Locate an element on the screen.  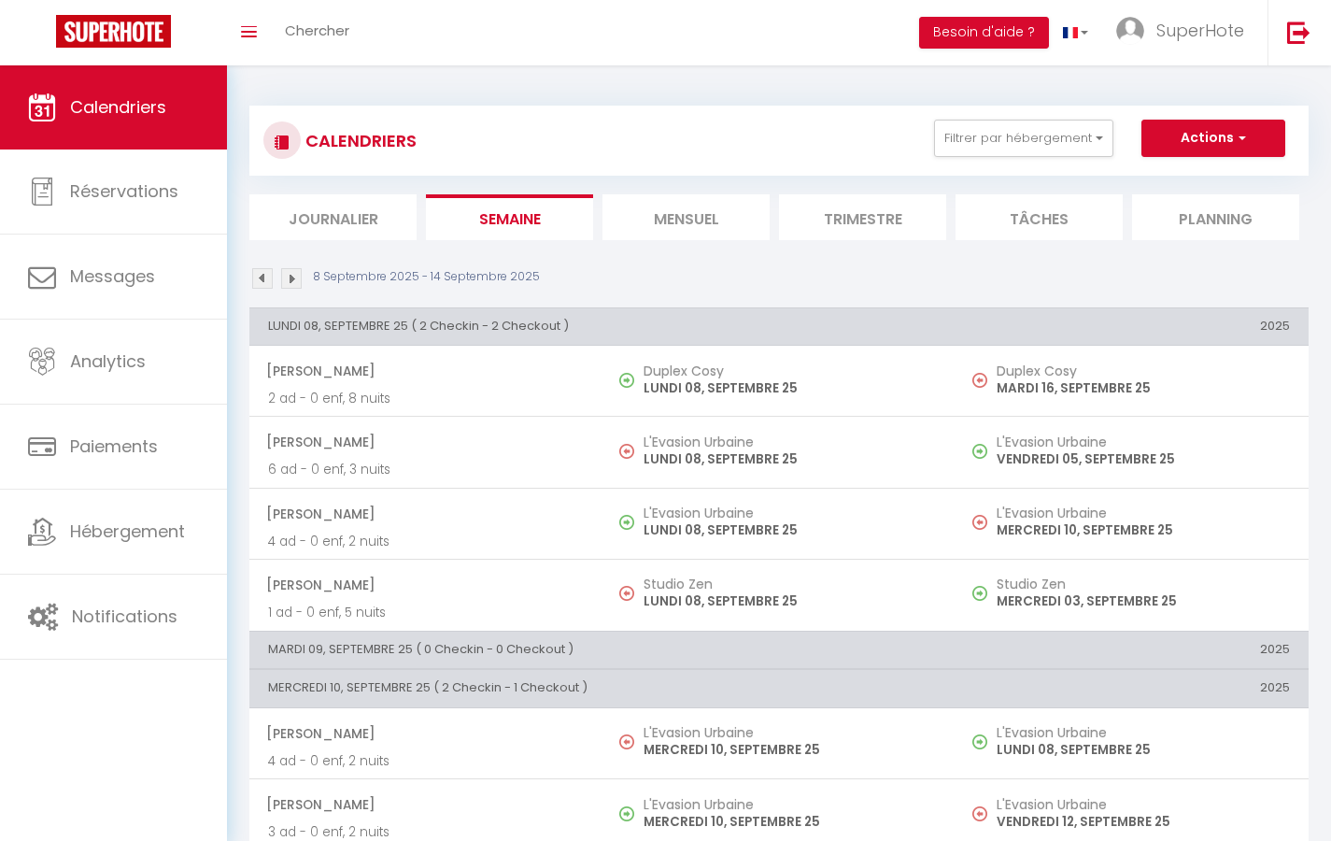
th: LUNDI 08, SEPTEMBRE 25 ( 2 Checkin - 2 Checkout ) is located at coordinates (602, 326).